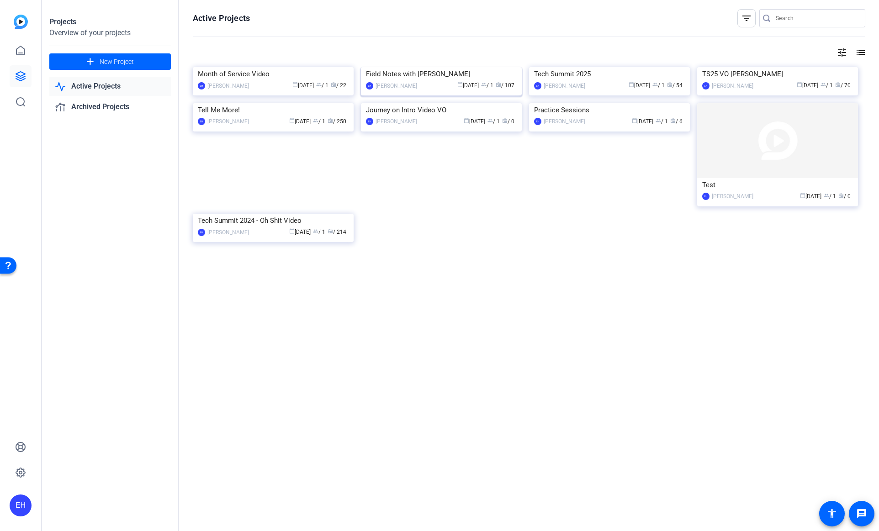 The image size is (879, 531). I want to click on img: blue-gradient.svg, so click(21, 21).